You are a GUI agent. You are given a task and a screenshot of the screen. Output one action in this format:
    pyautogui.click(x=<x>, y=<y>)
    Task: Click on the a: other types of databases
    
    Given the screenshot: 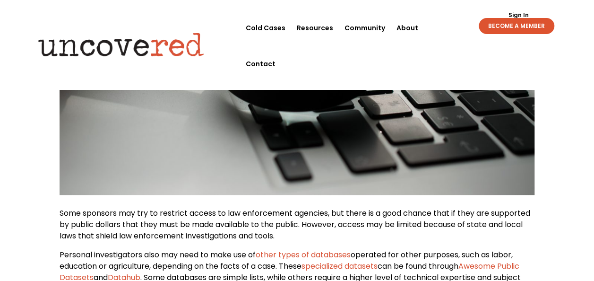 What is the action you would take?
    pyautogui.click(x=303, y=254)
    